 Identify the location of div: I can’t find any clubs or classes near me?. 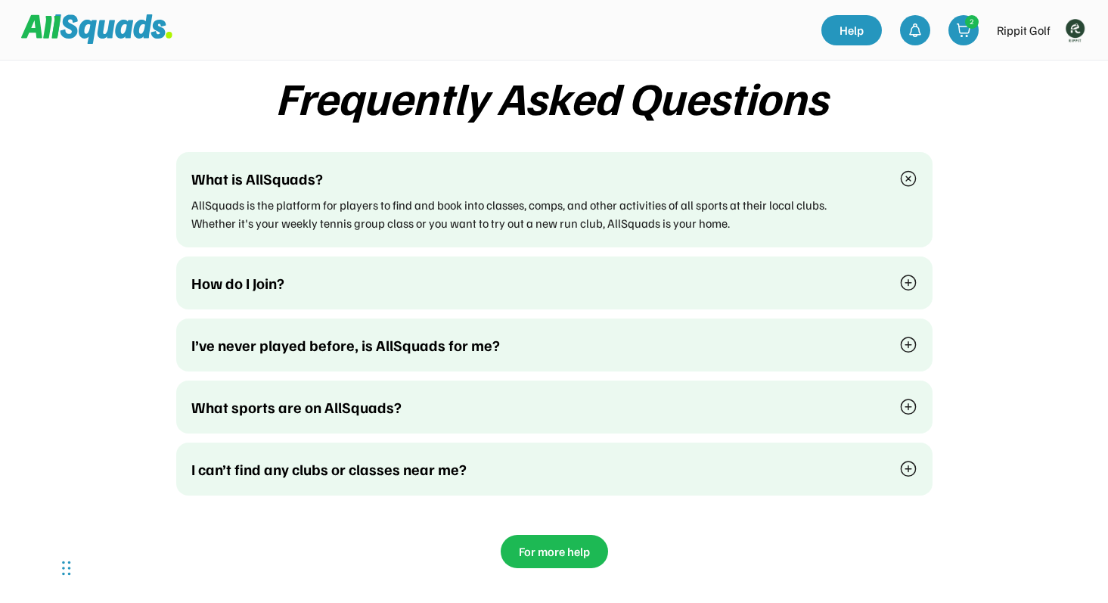
(536, 469).